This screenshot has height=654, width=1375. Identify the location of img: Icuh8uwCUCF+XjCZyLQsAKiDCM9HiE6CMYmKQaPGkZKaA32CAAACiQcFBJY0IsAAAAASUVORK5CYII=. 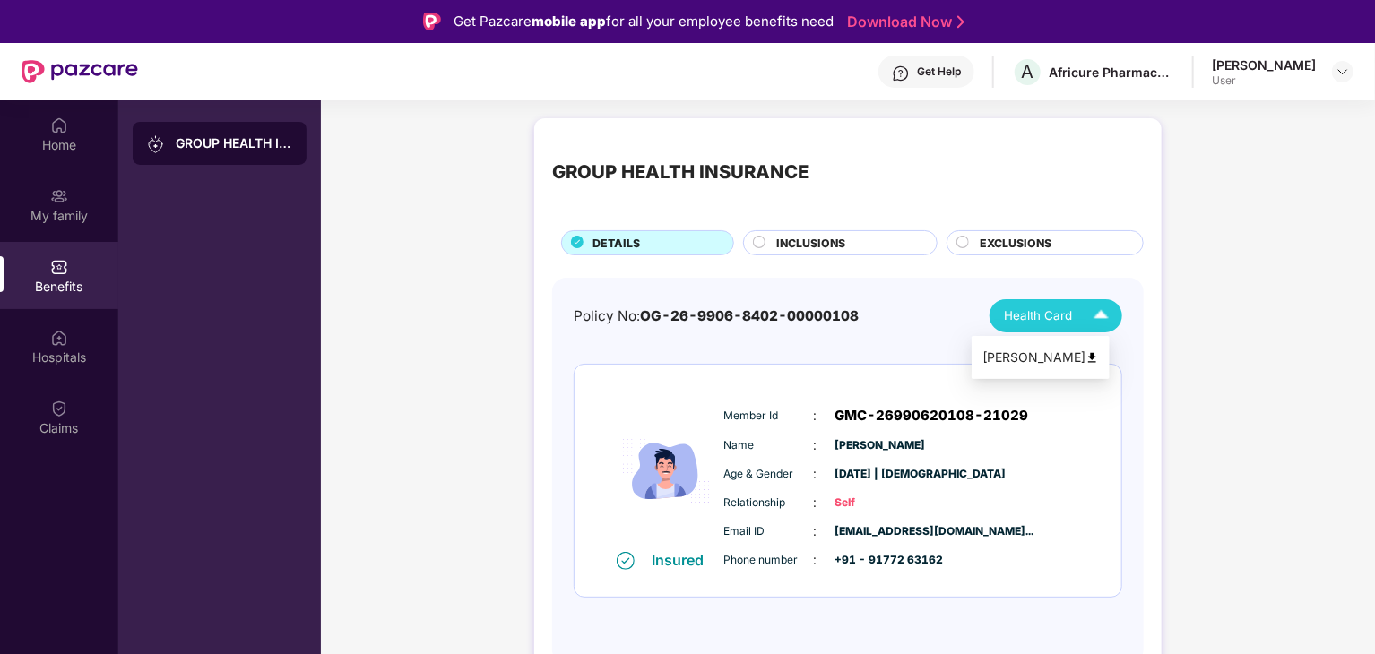
(1101, 316).